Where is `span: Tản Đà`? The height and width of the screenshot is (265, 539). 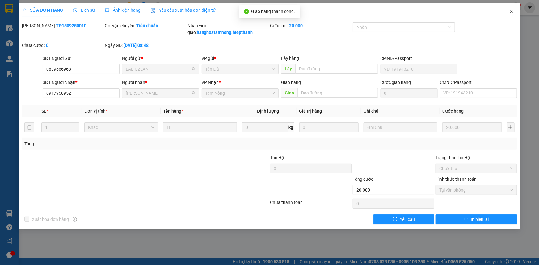 span: Tản Đà is located at coordinates (240, 69).